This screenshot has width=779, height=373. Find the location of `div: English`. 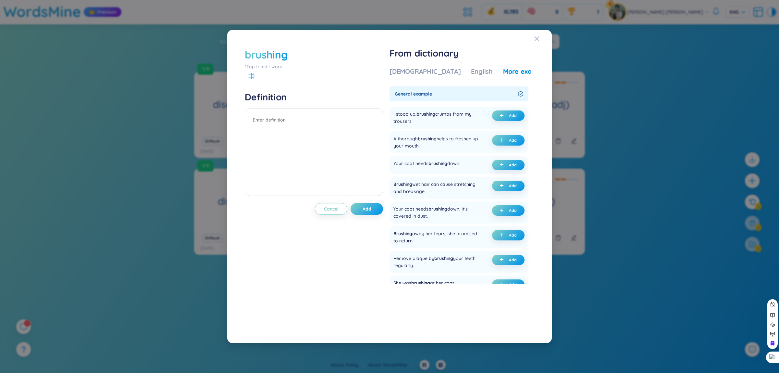

div: English is located at coordinates (482, 71).